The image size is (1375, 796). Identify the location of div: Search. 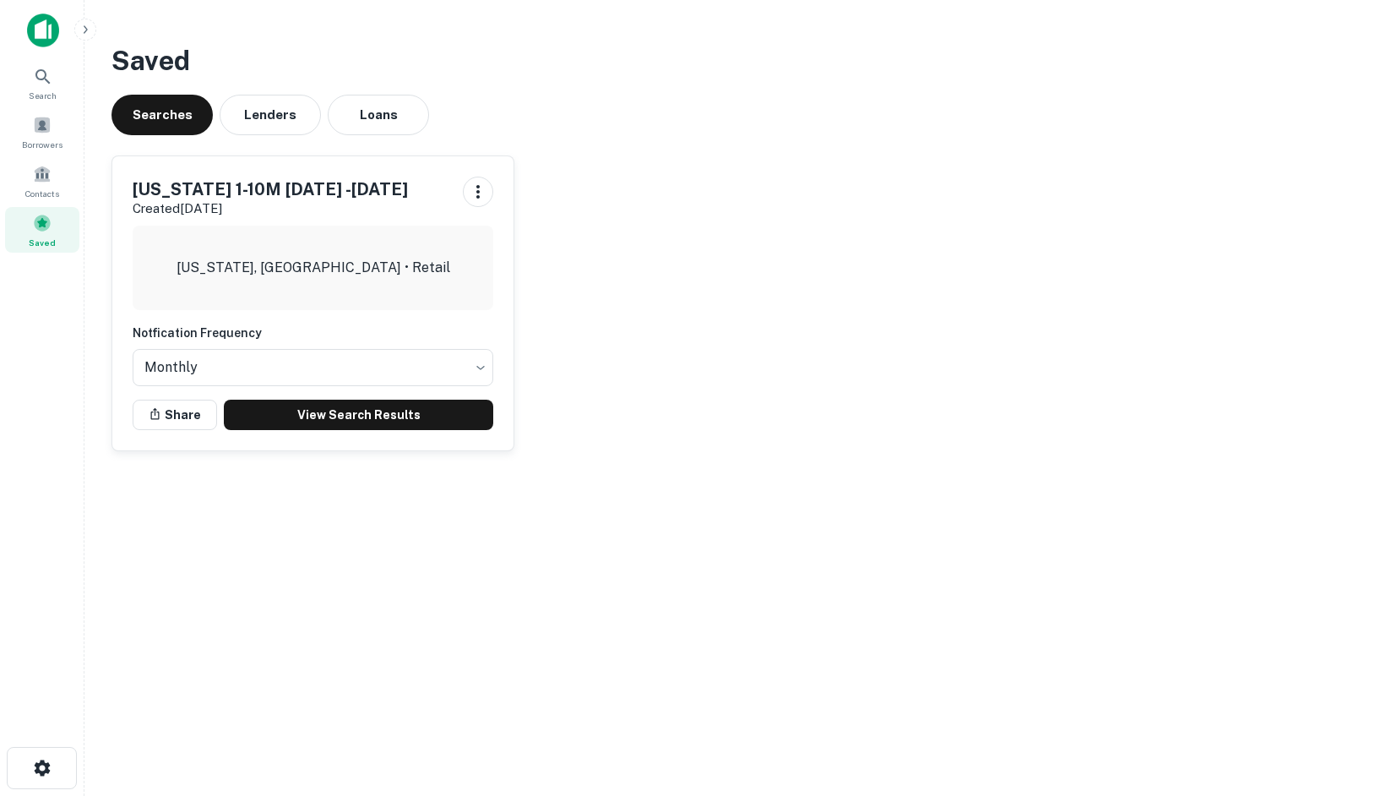
(42, 83).